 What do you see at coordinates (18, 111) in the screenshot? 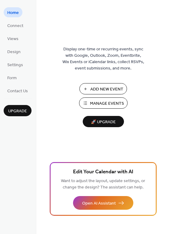
I see `span: Upgrade` at bounding box center [18, 111].